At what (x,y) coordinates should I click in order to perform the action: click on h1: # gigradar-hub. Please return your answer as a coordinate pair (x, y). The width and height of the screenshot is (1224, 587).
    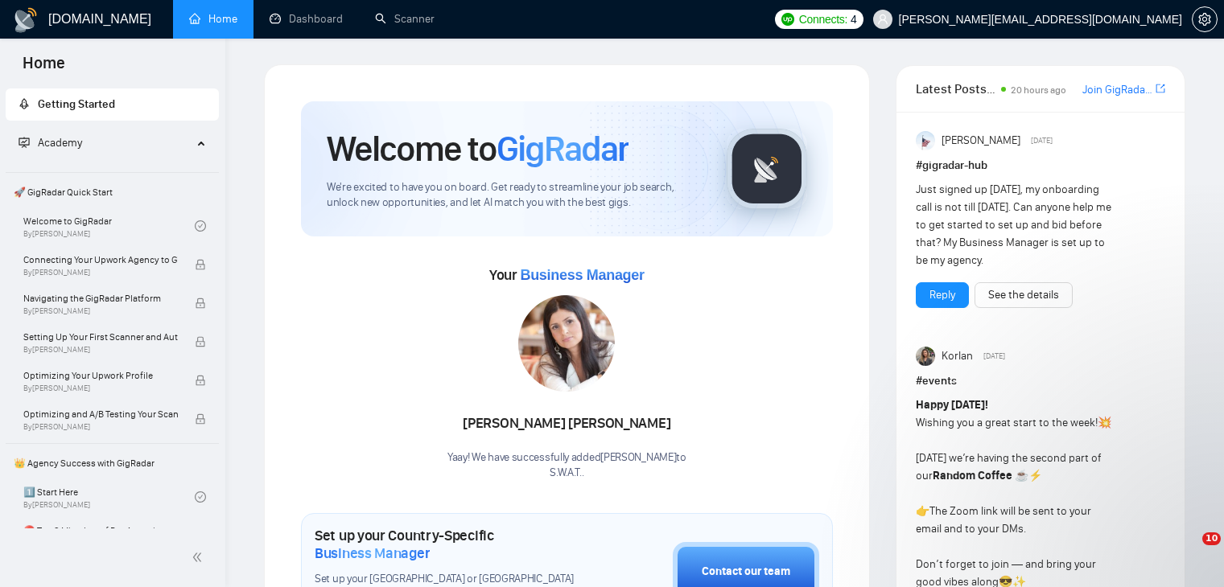
    Looking at the image, I should click on (1040, 166).